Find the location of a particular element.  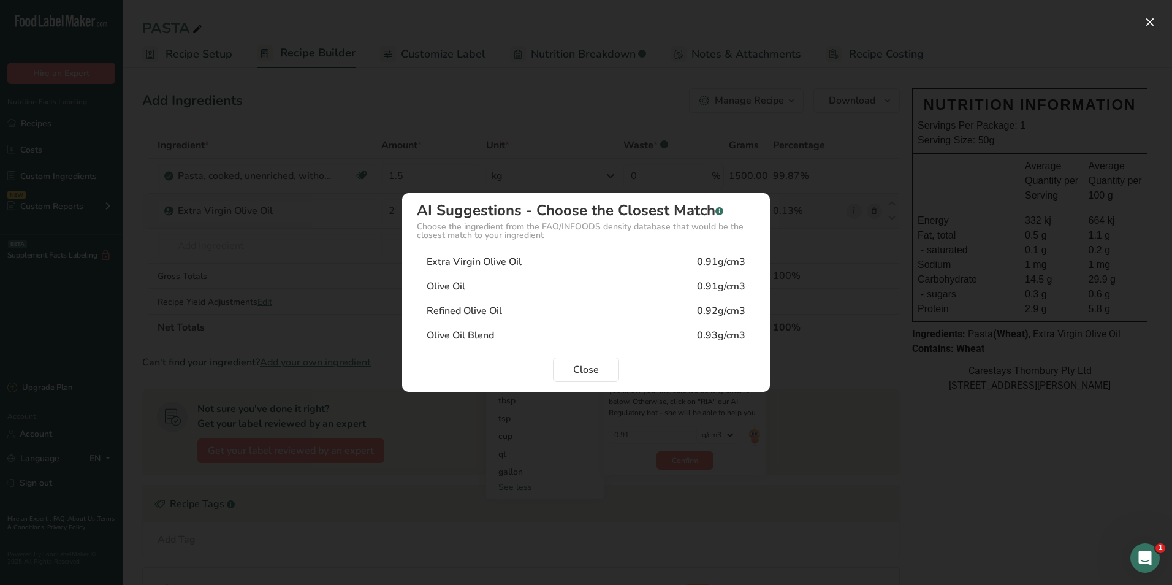

div: Refined Olive Oil is located at coordinates (464, 311).